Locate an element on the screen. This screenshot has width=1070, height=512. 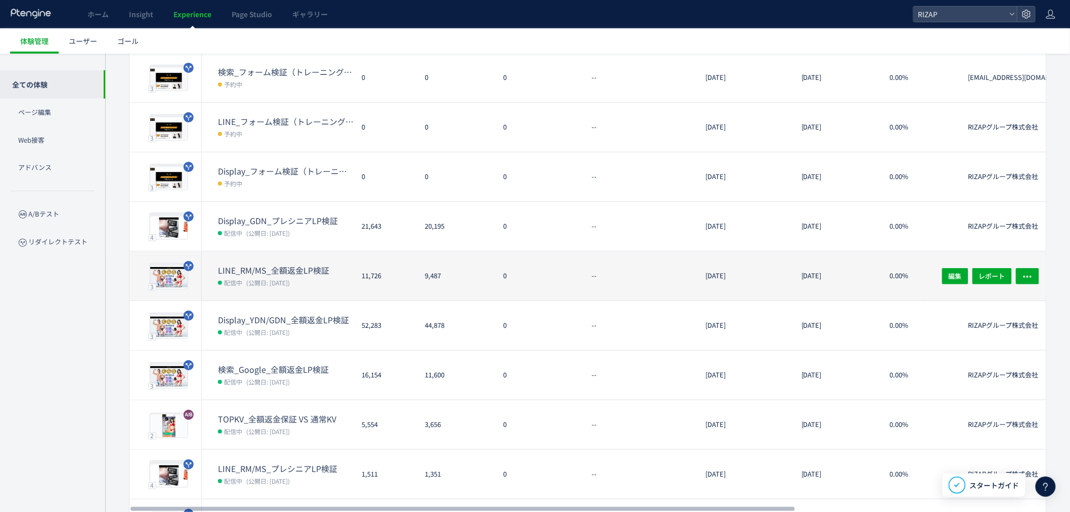
img: cc8e9d4c3e88a6dd7563540d41df36b41756176291045.jpeg is located at coordinates (169, 376).